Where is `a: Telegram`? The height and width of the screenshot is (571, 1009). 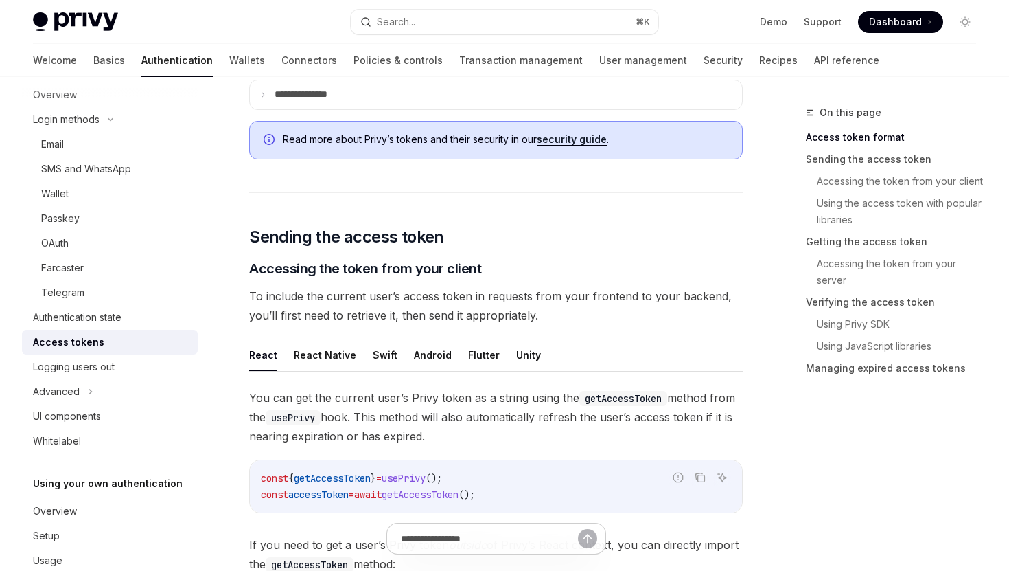
a: Telegram is located at coordinates (110, 292).